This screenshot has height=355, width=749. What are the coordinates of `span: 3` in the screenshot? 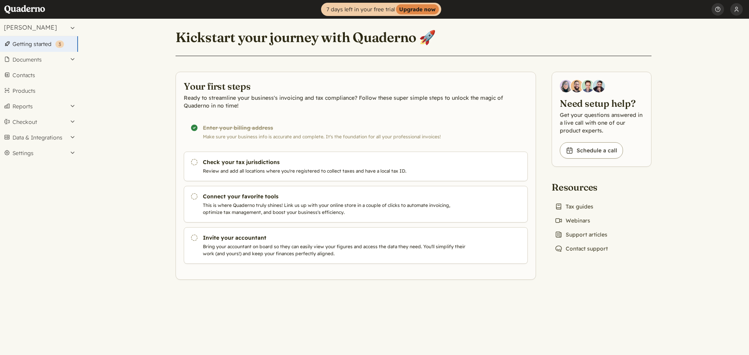 It's located at (60, 44).